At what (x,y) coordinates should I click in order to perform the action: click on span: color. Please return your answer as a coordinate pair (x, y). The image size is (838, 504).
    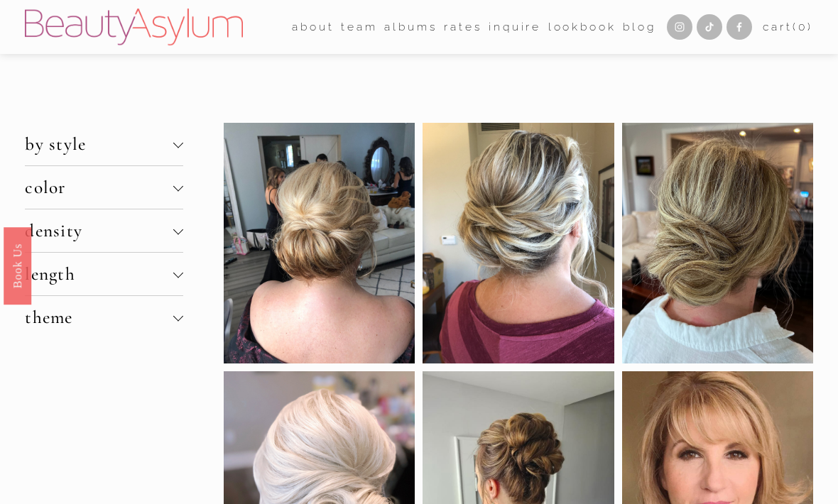
    Looking at the image, I should click on (99, 187).